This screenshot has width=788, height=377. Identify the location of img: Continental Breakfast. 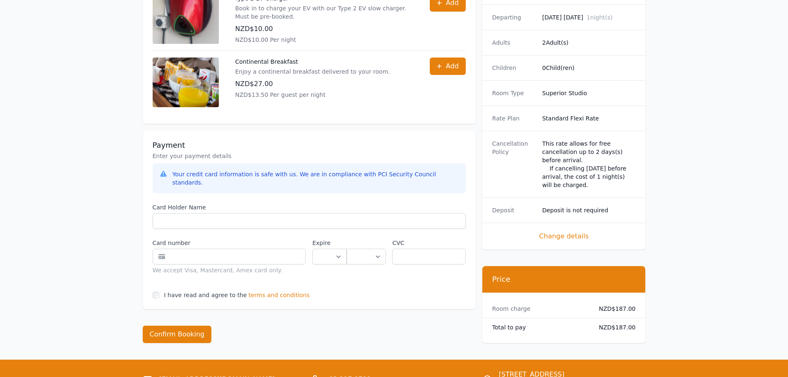
(186, 82).